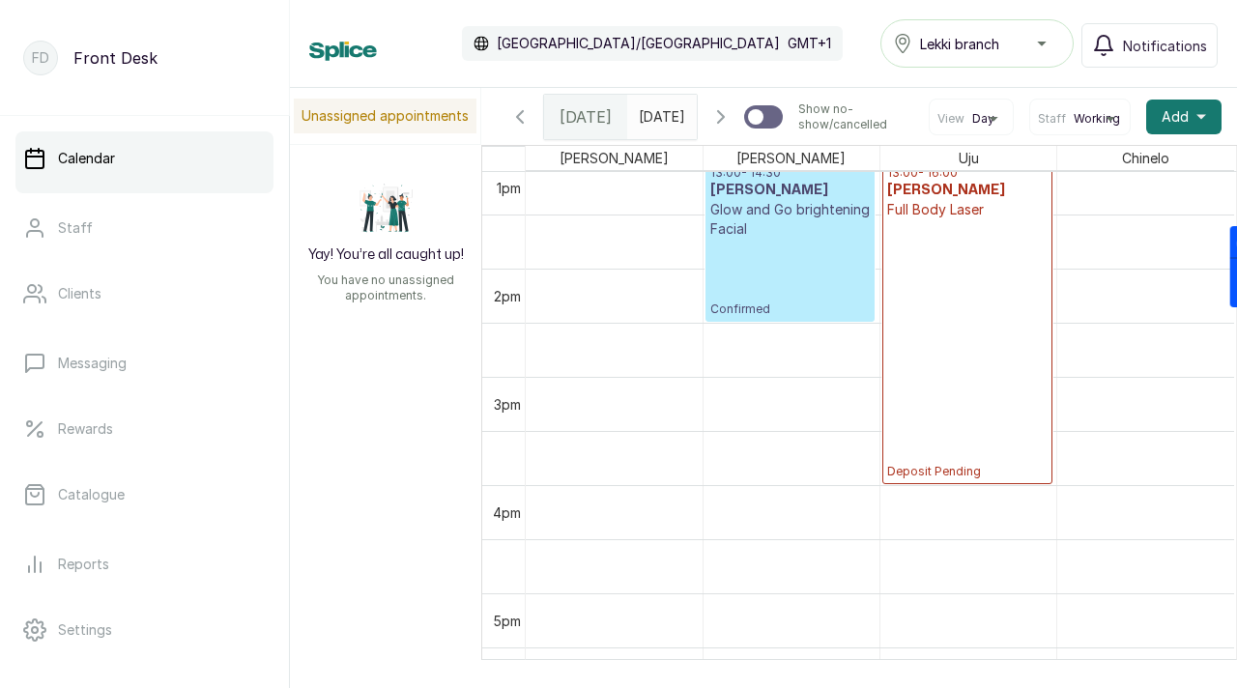 This screenshot has height=688, width=1237. Describe the element at coordinates (1051, 119) in the screenshot. I see `span: Staff` at that location.